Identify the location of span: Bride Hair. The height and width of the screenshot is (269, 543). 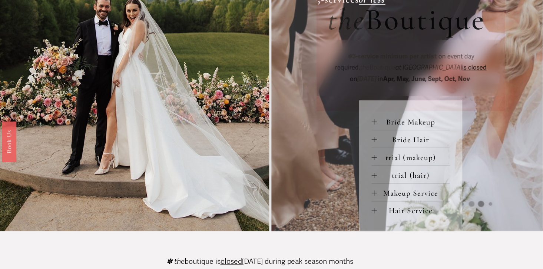
(413, 140).